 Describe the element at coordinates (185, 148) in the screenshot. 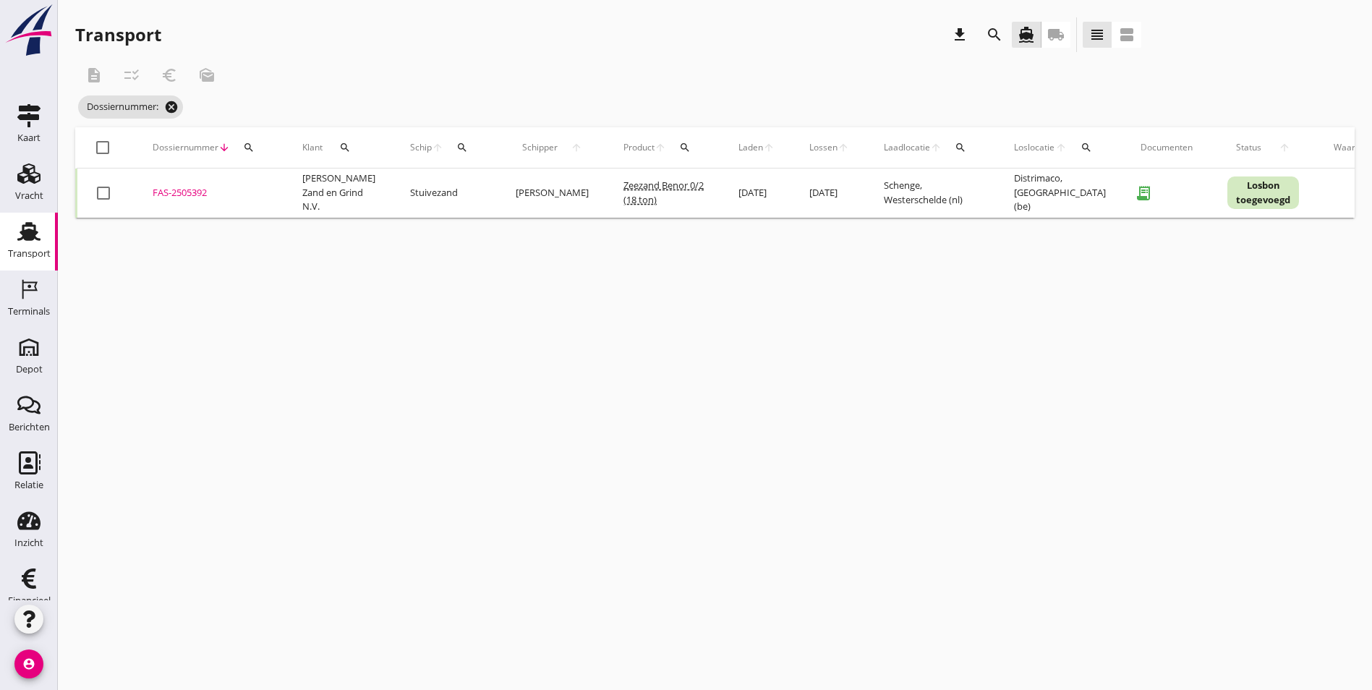

I see `span: Dossiernummer` at that location.